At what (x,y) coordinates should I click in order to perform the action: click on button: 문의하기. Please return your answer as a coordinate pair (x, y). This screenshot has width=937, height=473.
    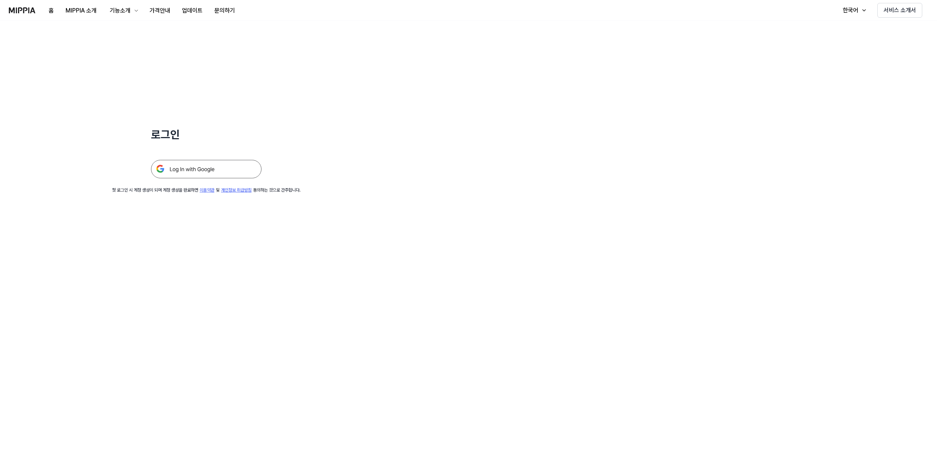
    Looking at the image, I should click on (225, 11).